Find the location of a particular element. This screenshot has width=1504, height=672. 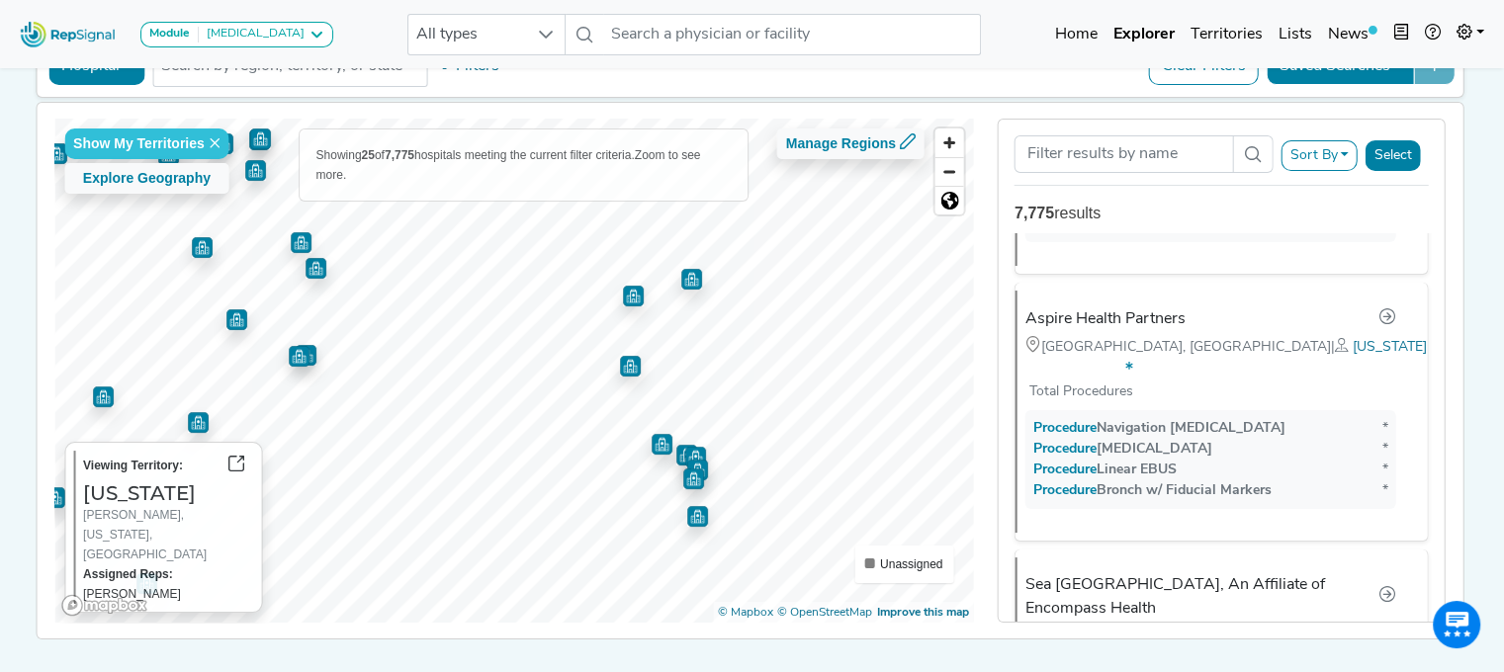

span: Unassigned is located at coordinates (911, 565).